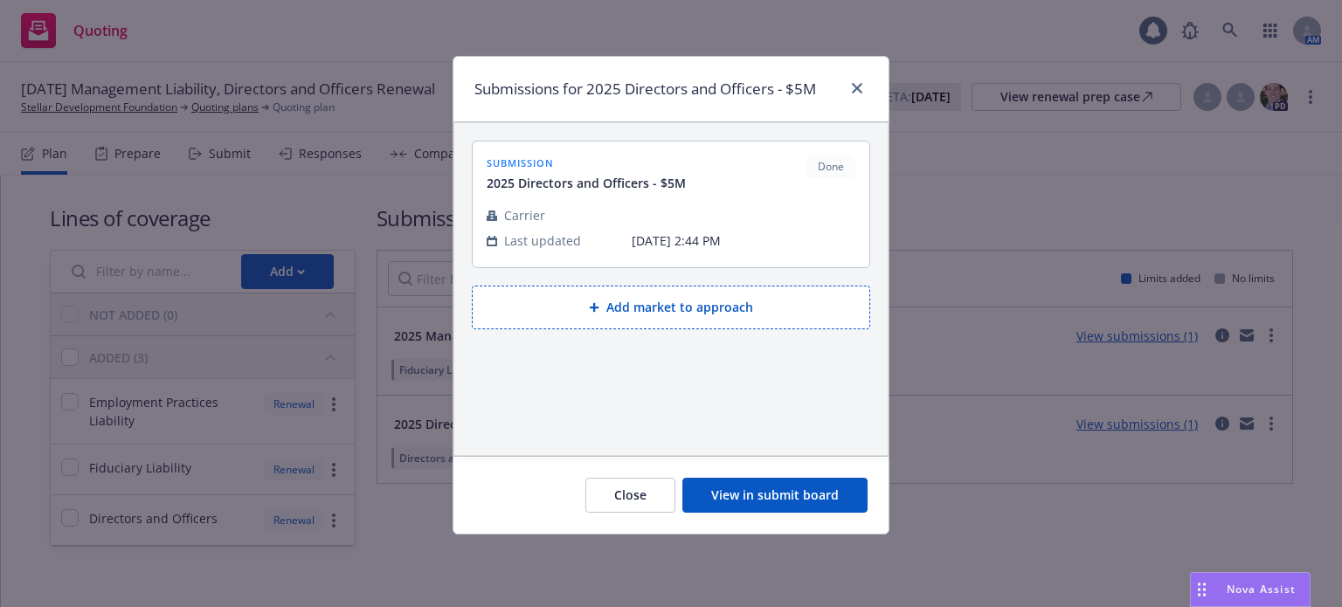 The image size is (1342, 607). Describe the element at coordinates (586, 163) in the screenshot. I see `span: submission` at that location.